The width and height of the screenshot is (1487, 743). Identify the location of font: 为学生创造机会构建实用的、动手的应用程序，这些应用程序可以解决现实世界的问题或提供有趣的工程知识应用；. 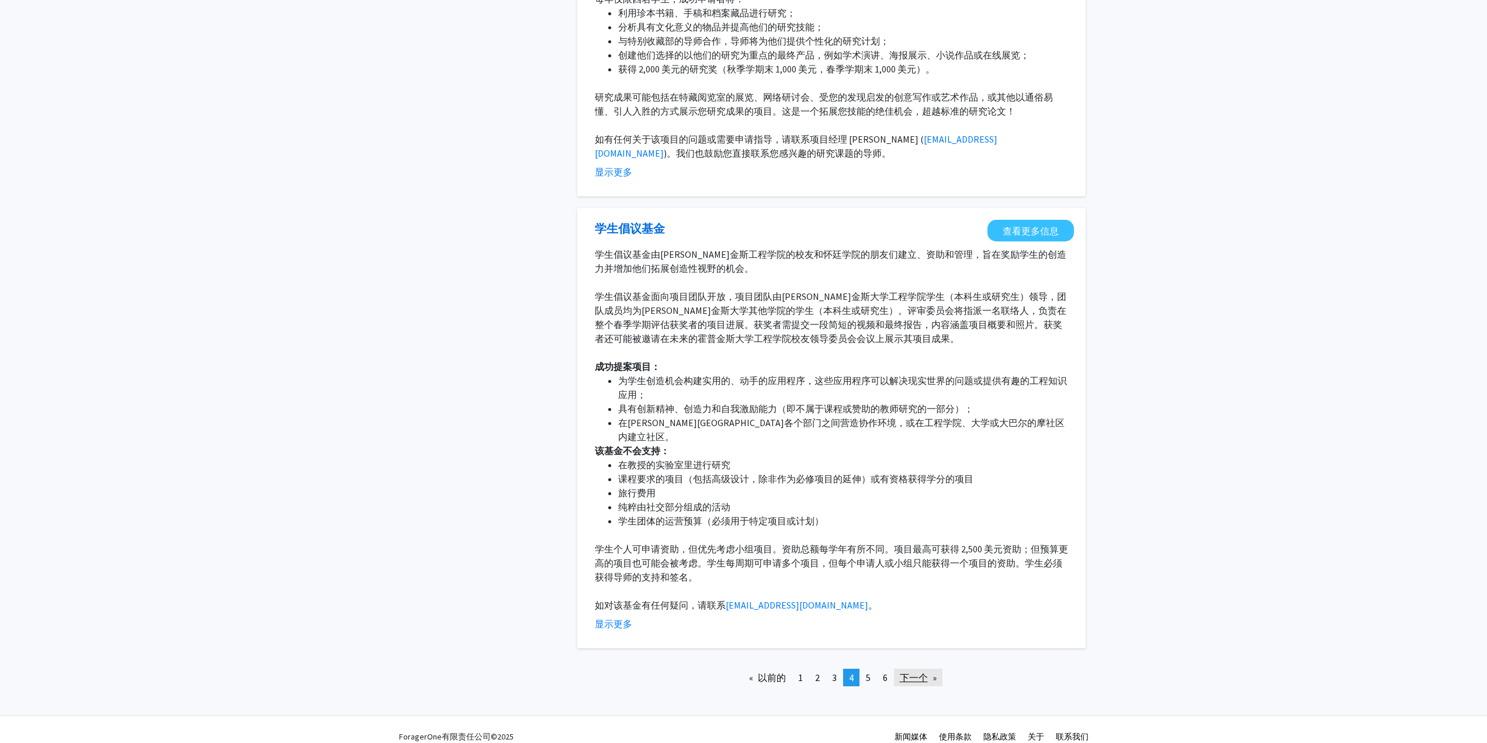
(842, 387).